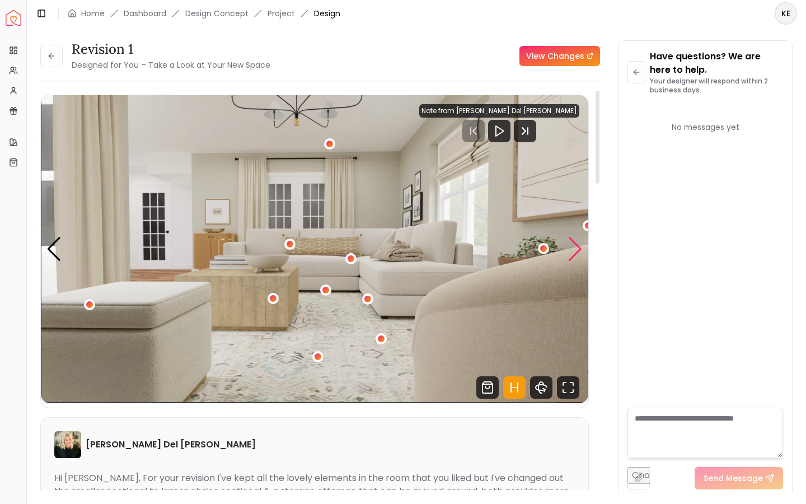 This screenshot has height=504, width=806. What do you see at coordinates (706, 127) in the screenshot?
I see `div: No messages yet` at bounding box center [706, 127].